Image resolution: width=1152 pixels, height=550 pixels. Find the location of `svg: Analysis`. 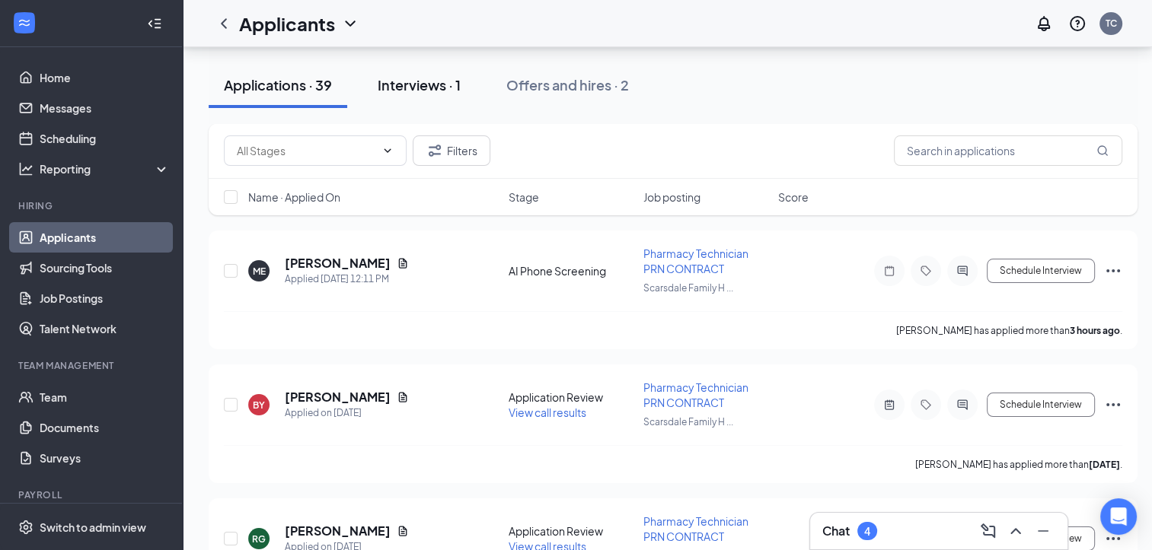

svg: Analysis is located at coordinates (26, 169).